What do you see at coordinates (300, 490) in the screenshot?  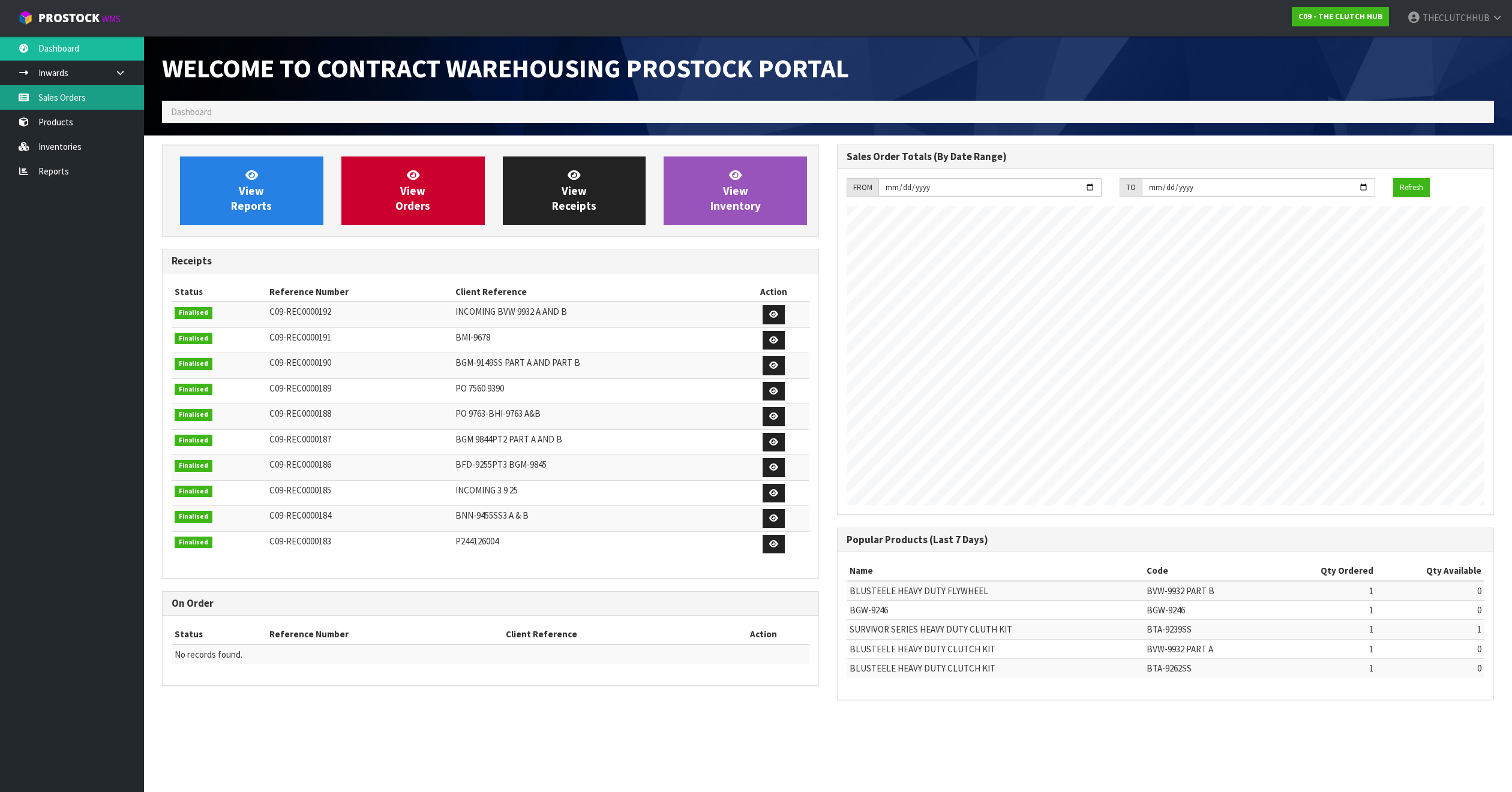 I see `span: C09-REC0000185` at bounding box center [300, 490].